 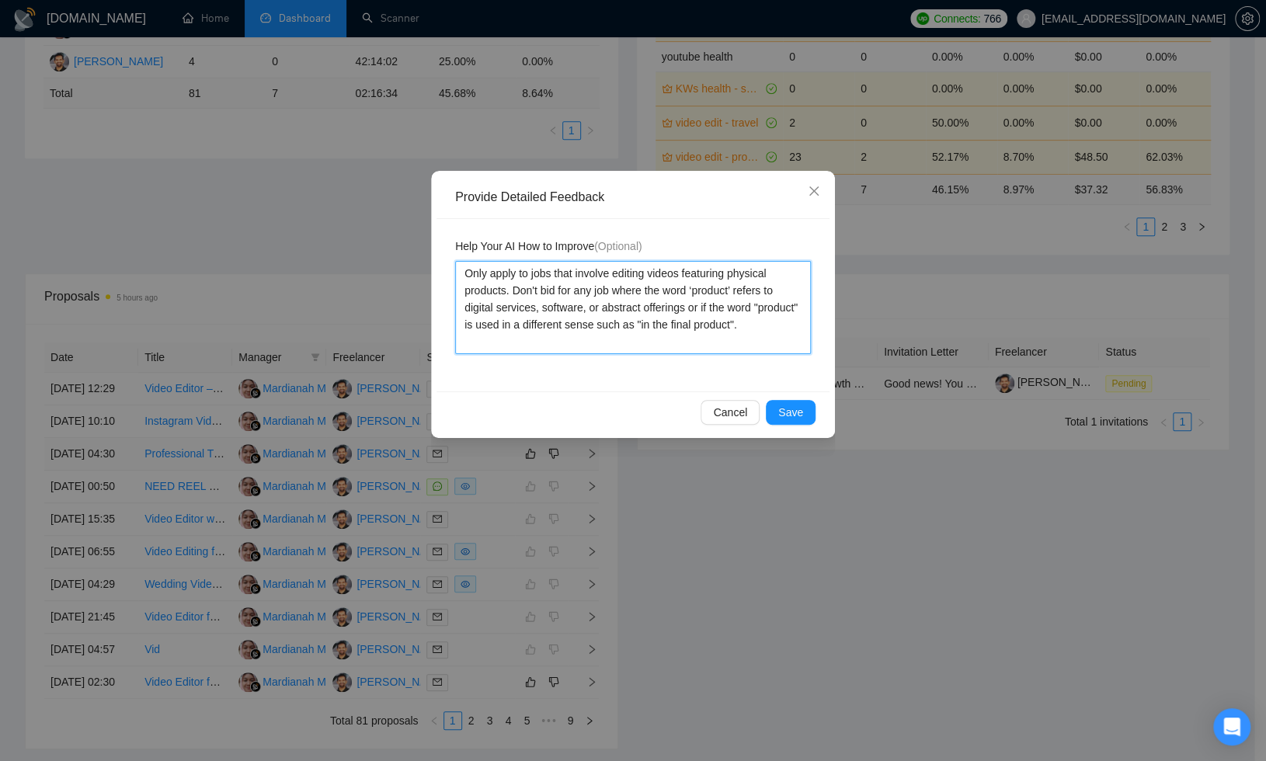 I want to click on span: (Optional), so click(x=618, y=246).